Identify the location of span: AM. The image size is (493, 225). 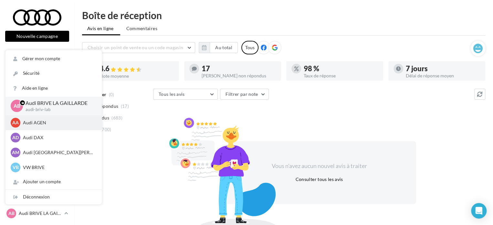
(16, 152).